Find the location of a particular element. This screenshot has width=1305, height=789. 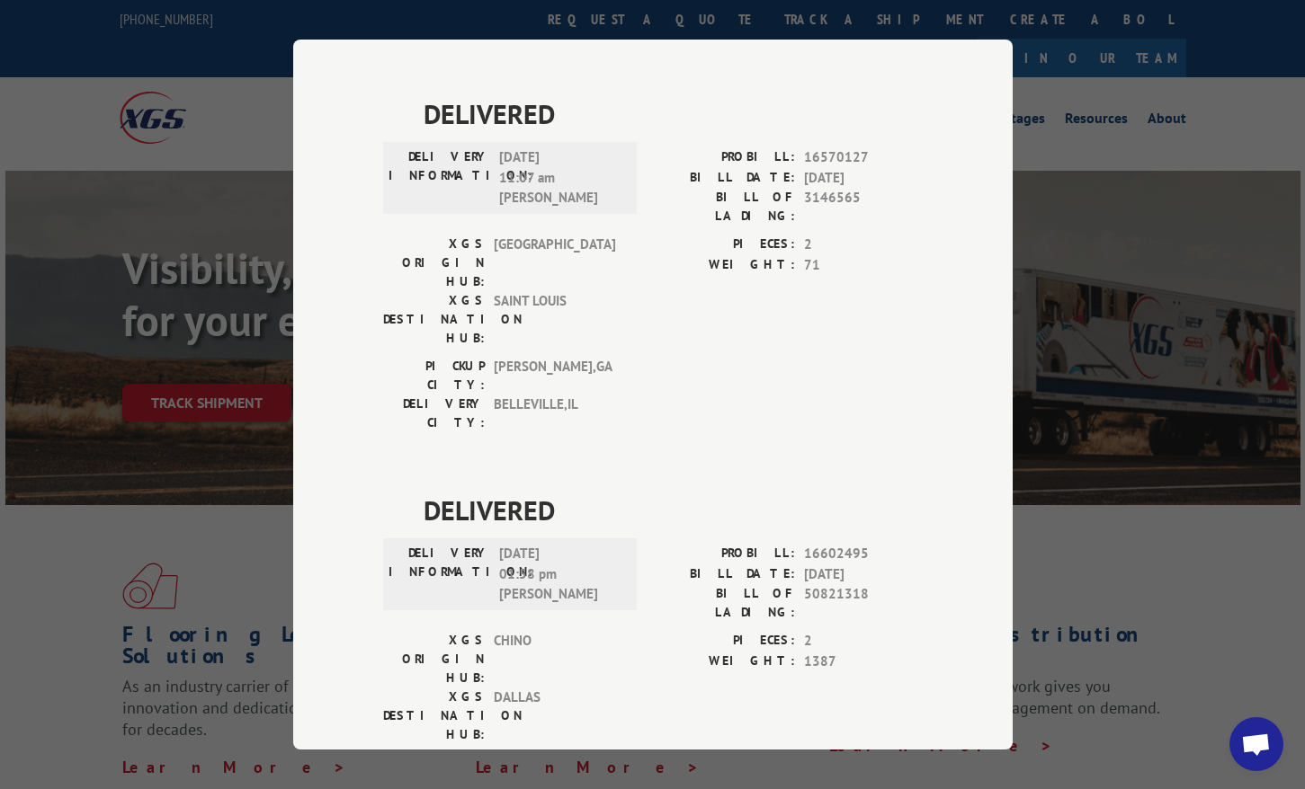

span: DALLAS is located at coordinates (554, 716).